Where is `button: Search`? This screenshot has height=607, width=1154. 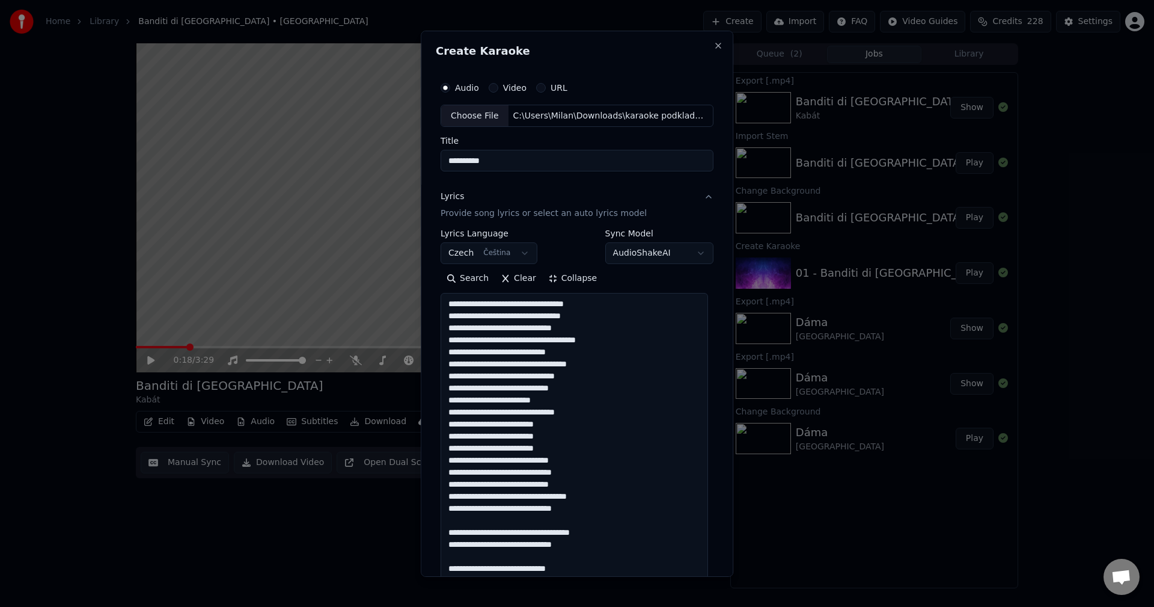
button: Search is located at coordinates (468, 278).